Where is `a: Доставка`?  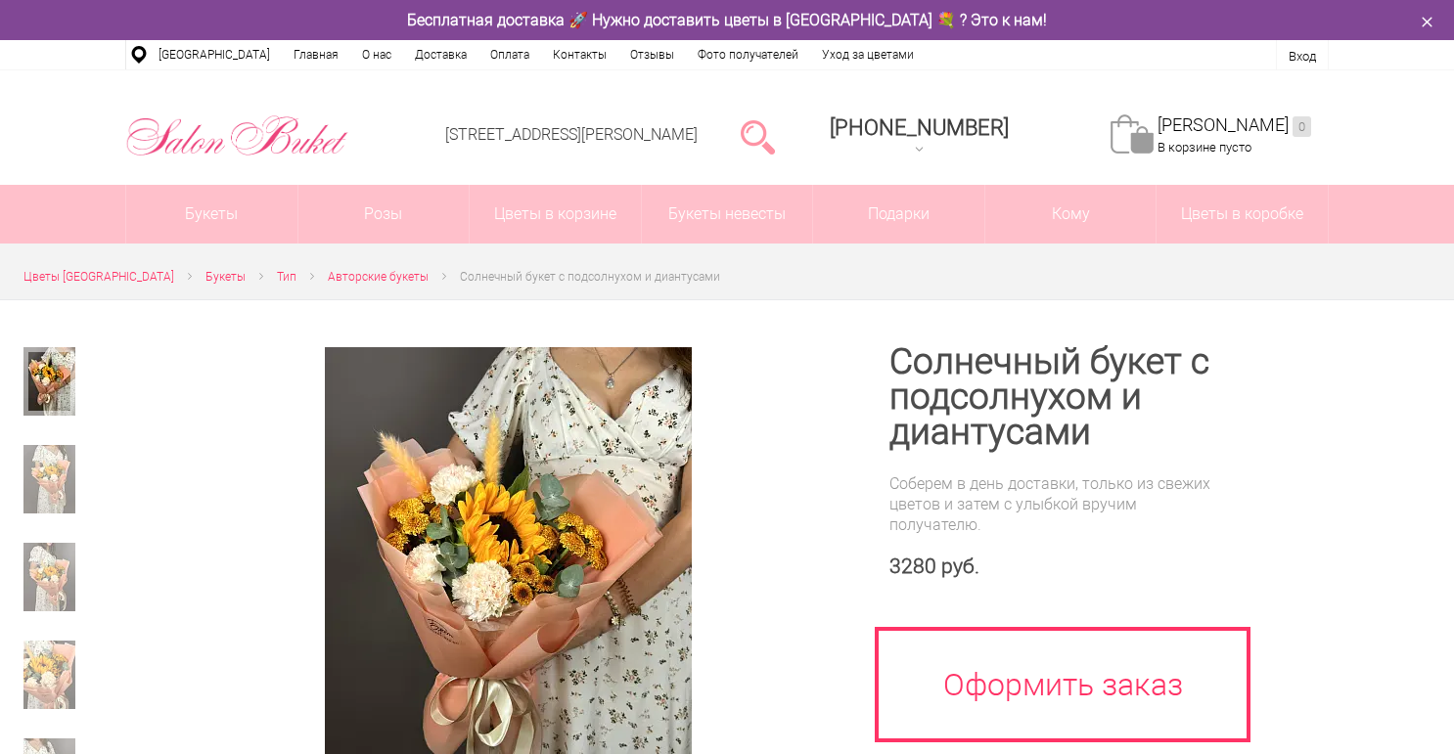 a: Доставка is located at coordinates (440, 55).